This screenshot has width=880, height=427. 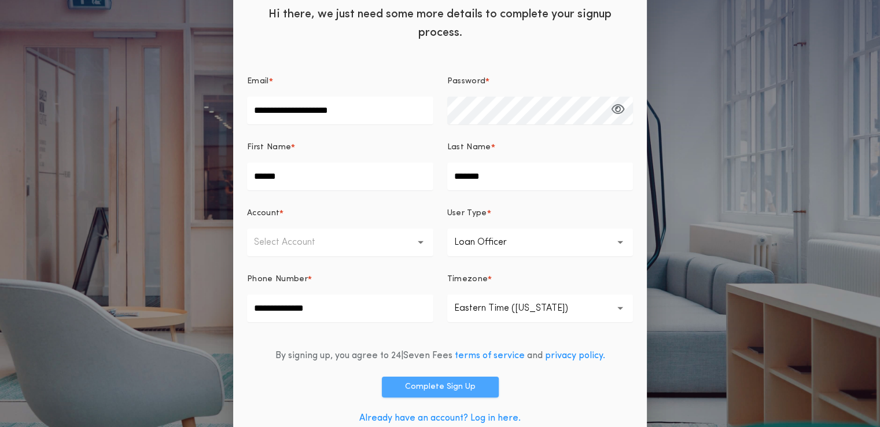 I want to click on button: Complete Sign Up, so click(x=440, y=387).